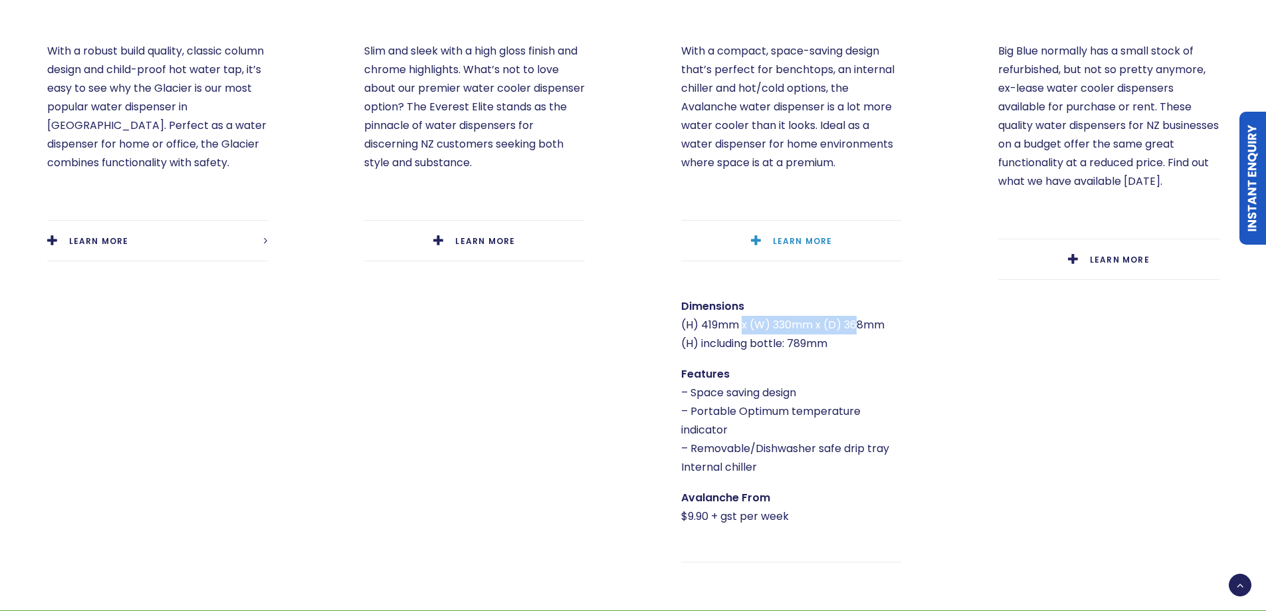  I want to click on p: Big Blue normally has a small stock of refurbished, but not so pretty anymore, ex-lease water coo..., so click(1109, 116).